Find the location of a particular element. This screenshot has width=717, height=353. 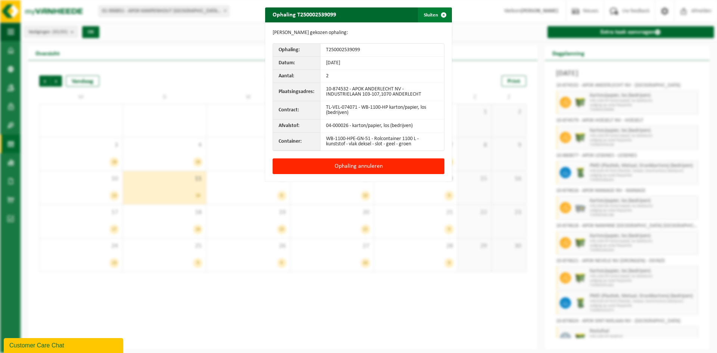

div: Customer Care Chat is located at coordinates (60, 9).